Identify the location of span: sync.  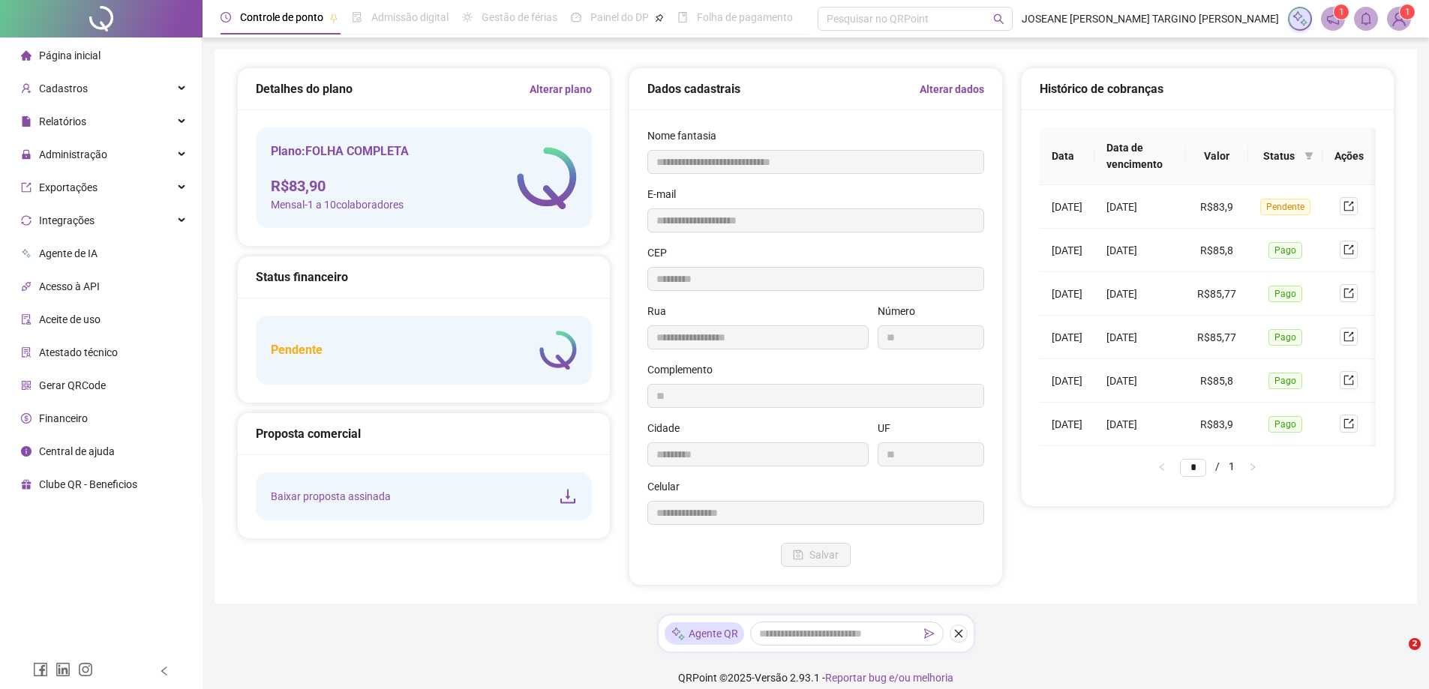
(26, 221).